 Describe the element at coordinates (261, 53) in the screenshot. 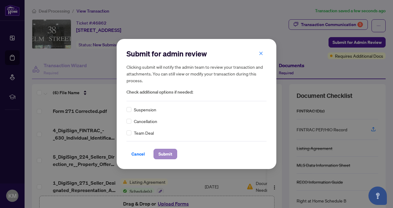

I see `span: close` at that location.